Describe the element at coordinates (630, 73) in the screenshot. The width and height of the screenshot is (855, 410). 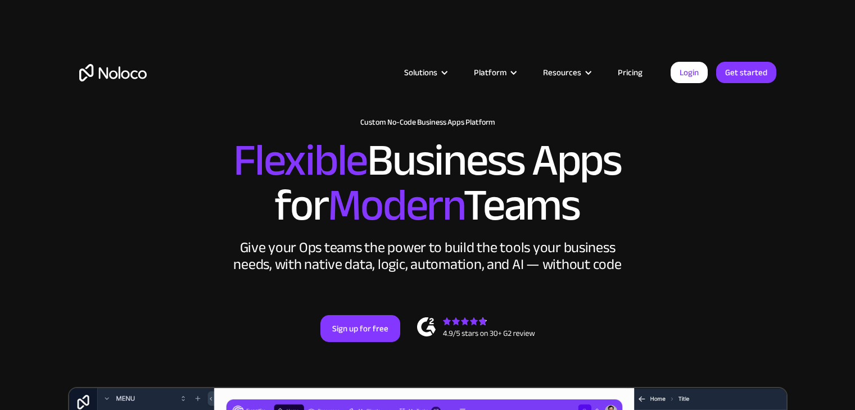
I see `a: Pricing` at that location.